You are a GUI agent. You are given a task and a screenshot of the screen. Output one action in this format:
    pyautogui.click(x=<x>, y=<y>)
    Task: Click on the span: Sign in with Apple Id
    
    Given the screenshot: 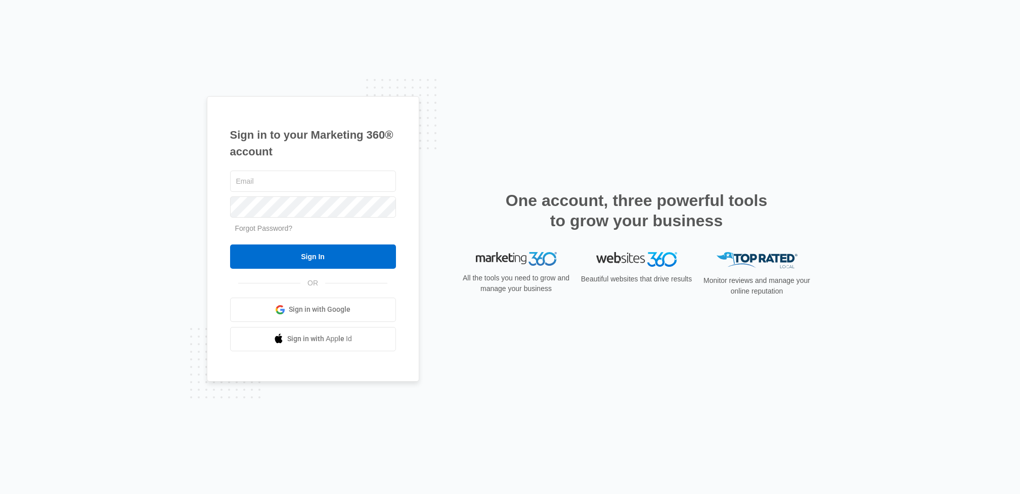 What is the action you would take?
    pyautogui.click(x=320, y=338)
    